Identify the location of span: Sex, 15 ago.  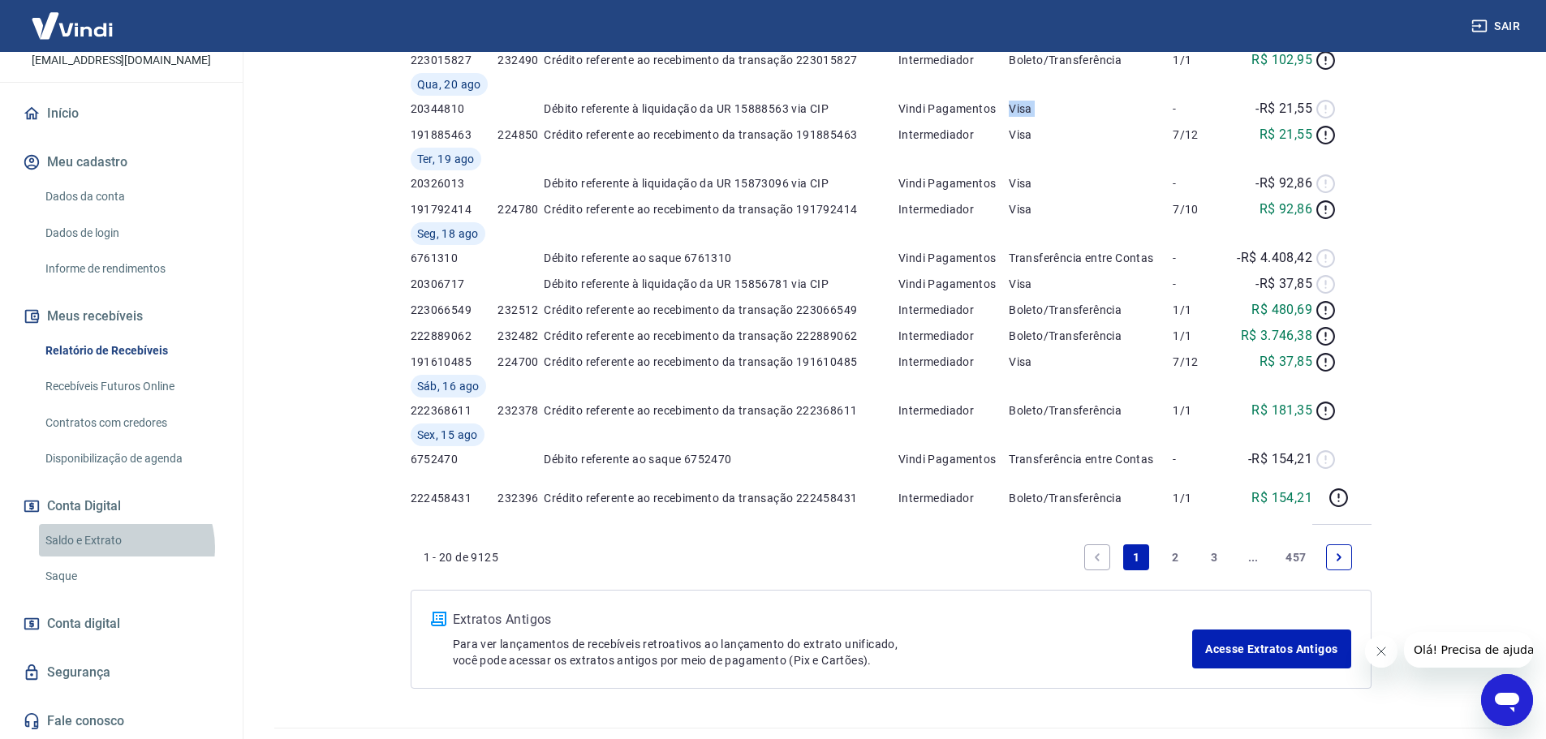
(447, 435).